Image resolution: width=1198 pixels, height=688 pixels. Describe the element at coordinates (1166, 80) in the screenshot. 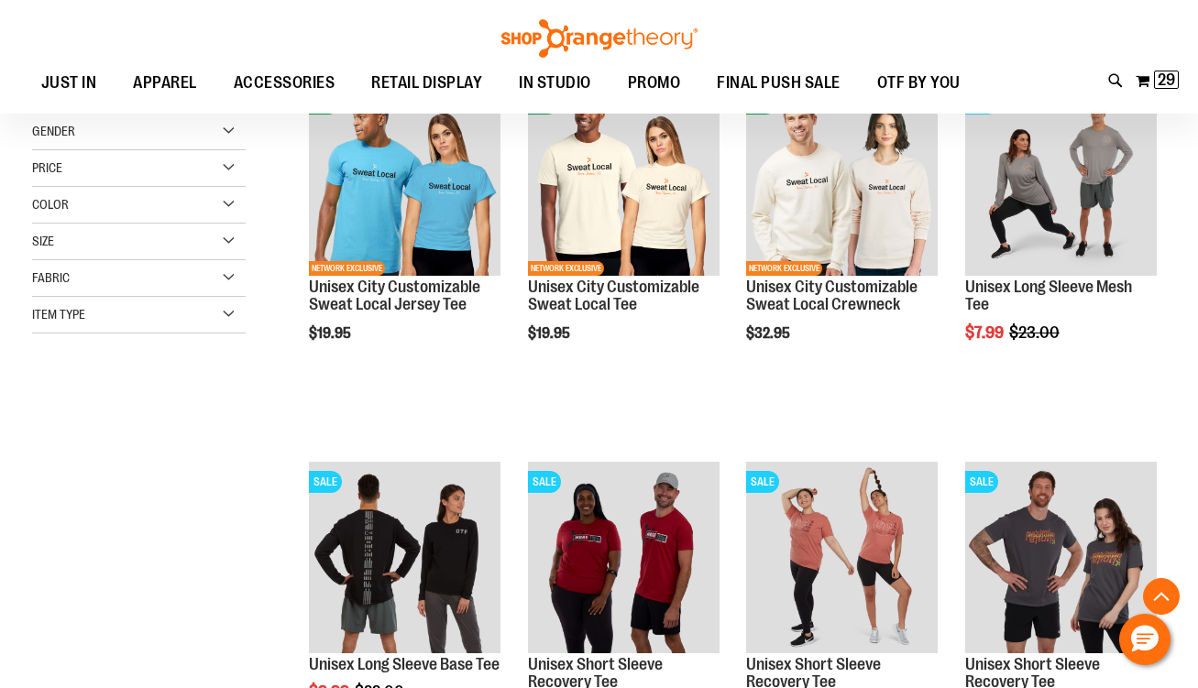

I see `span: 29` at that location.